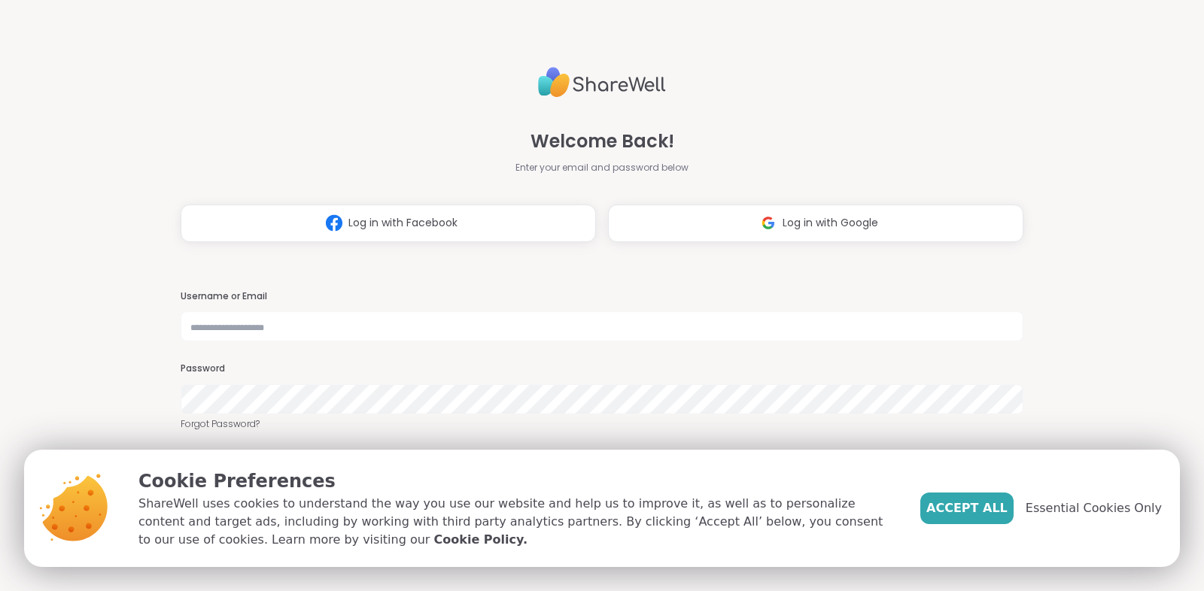 The width and height of the screenshot is (1204, 591). Describe the element at coordinates (517, 522) in the screenshot. I see `p: ShareWell uses cookies to understand the way you use our website and help us to improve it, as we...` at that location.